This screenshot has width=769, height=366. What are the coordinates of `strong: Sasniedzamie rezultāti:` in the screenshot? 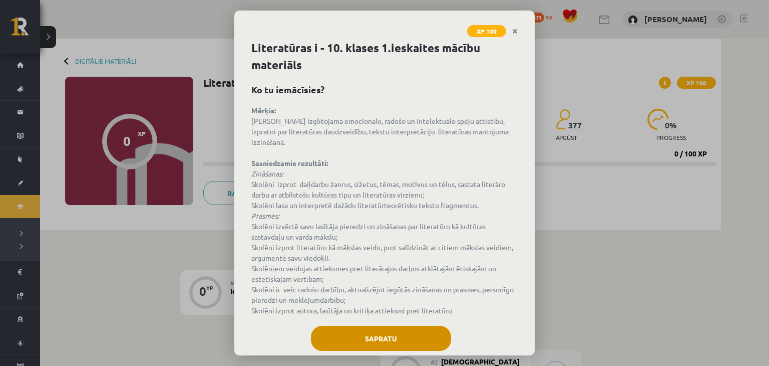 It's located at (289, 163).